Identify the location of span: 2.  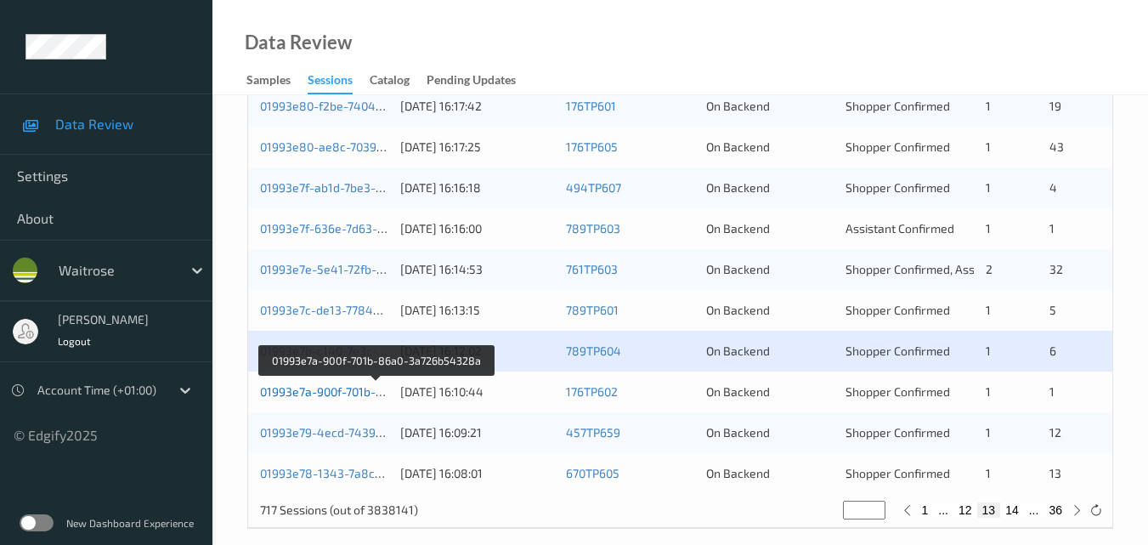
(989, 269).